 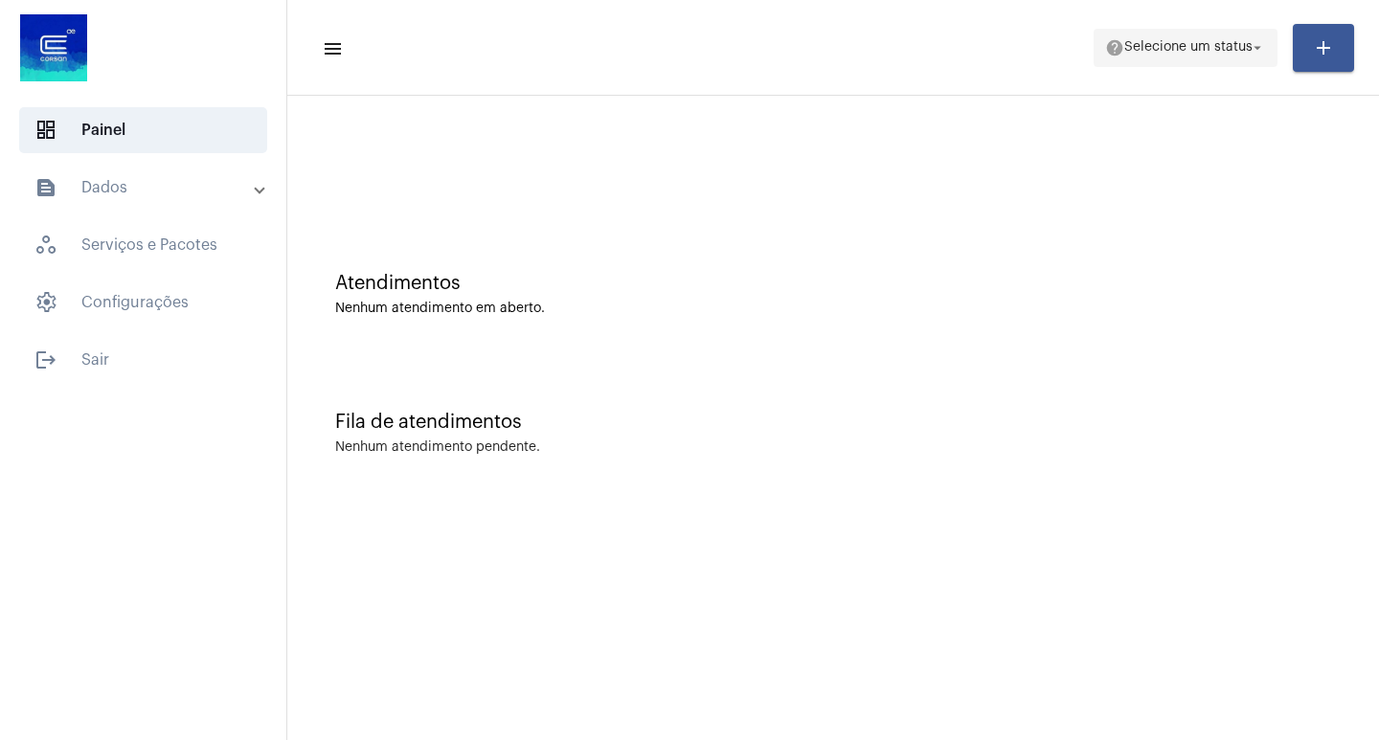 What do you see at coordinates (143, 303) in the screenshot?
I see `span: Configurações` at bounding box center [143, 303].